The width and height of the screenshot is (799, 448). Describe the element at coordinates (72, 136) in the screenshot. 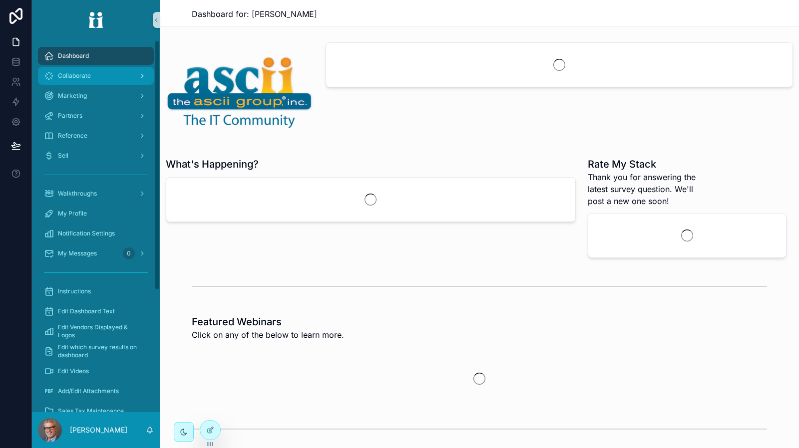

I see `span: Reference` at that location.